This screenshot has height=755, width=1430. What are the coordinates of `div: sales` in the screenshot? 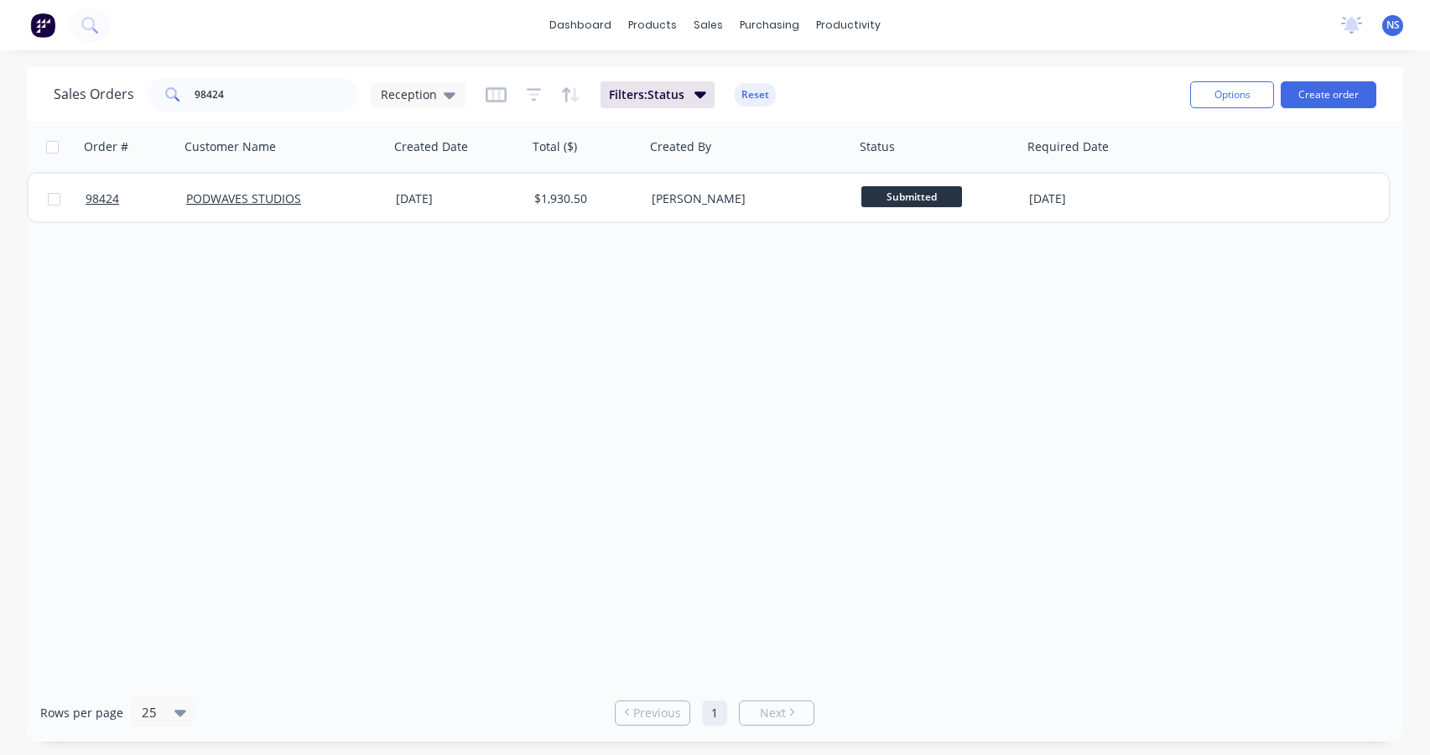 It's located at (708, 25).